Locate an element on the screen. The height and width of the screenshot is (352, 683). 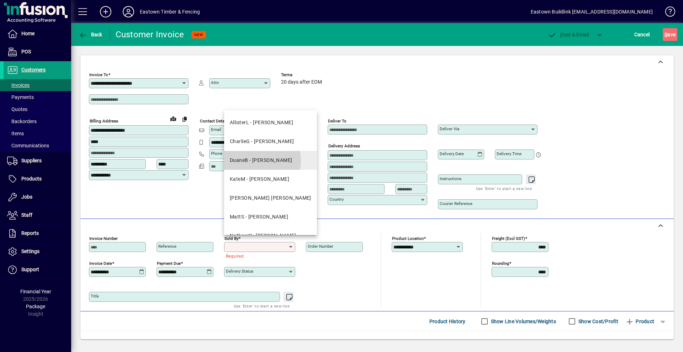
a: Payments is located at coordinates (37, 97).